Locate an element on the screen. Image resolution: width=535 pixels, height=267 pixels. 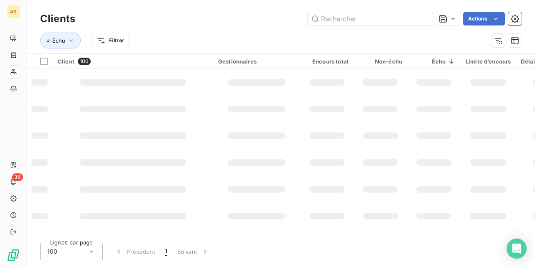
div: Échu is located at coordinates (434, 61).